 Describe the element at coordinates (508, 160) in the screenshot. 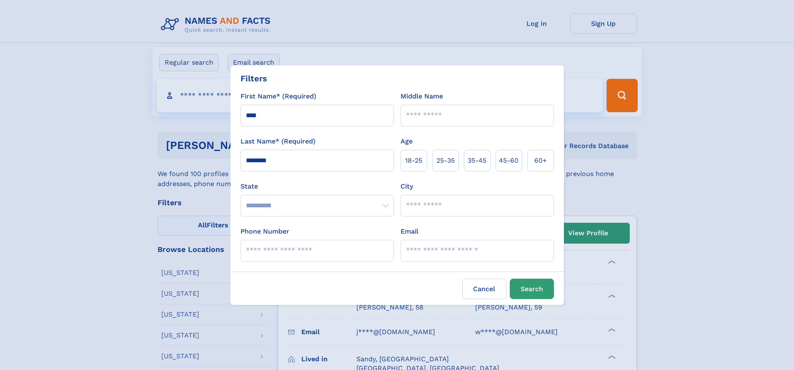

I see `span: 45‑60` at that location.